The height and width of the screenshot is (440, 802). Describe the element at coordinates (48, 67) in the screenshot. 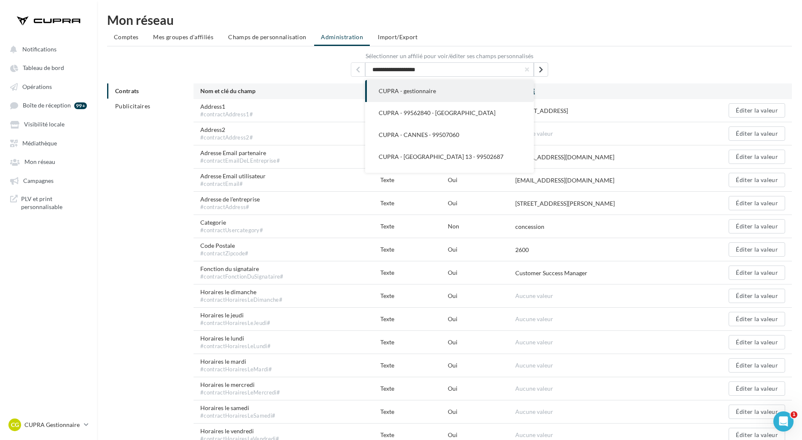

I see `a: Tableau de bord` at that location.